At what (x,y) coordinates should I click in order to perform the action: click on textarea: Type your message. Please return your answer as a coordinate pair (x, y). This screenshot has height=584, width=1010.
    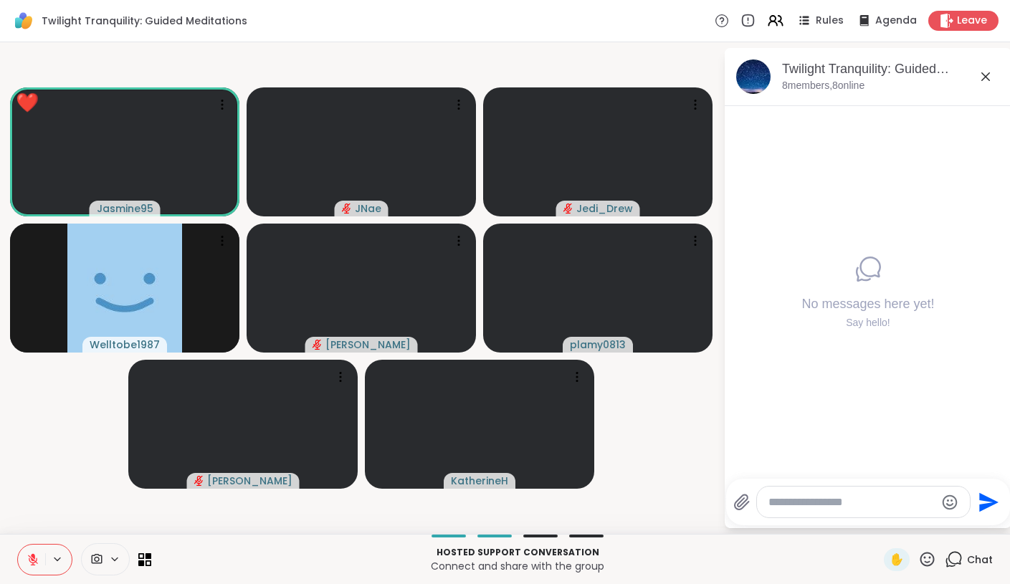
    Looking at the image, I should click on (851, 502).